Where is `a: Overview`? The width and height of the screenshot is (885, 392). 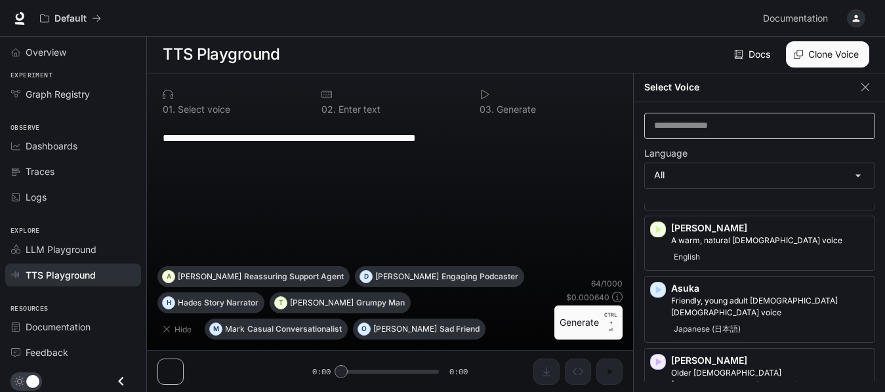
a: Overview is located at coordinates (73, 52).